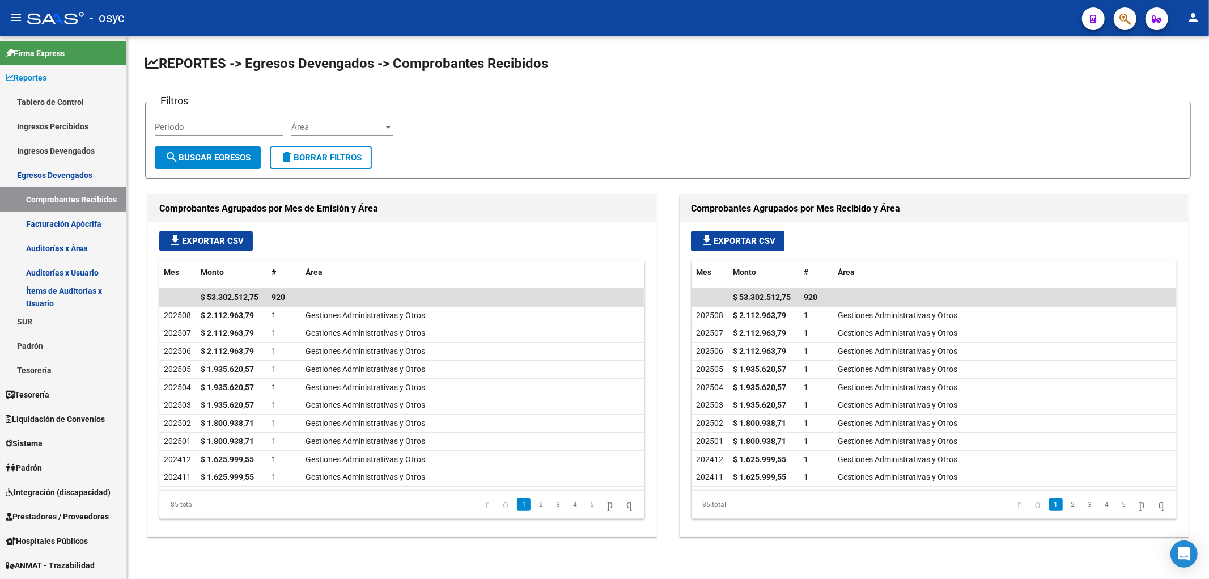 This screenshot has width=1209, height=579. Describe the element at coordinates (739, 504) in the screenshot. I see `div: 85 total` at that location.